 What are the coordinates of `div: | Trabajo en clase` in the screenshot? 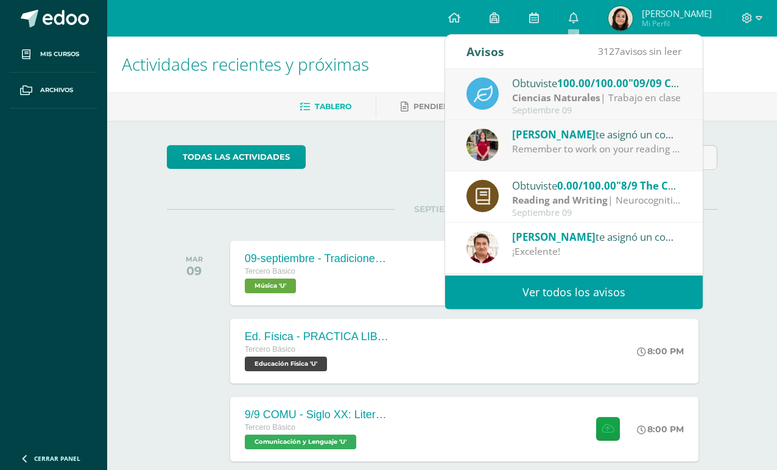 It's located at (597, 97).